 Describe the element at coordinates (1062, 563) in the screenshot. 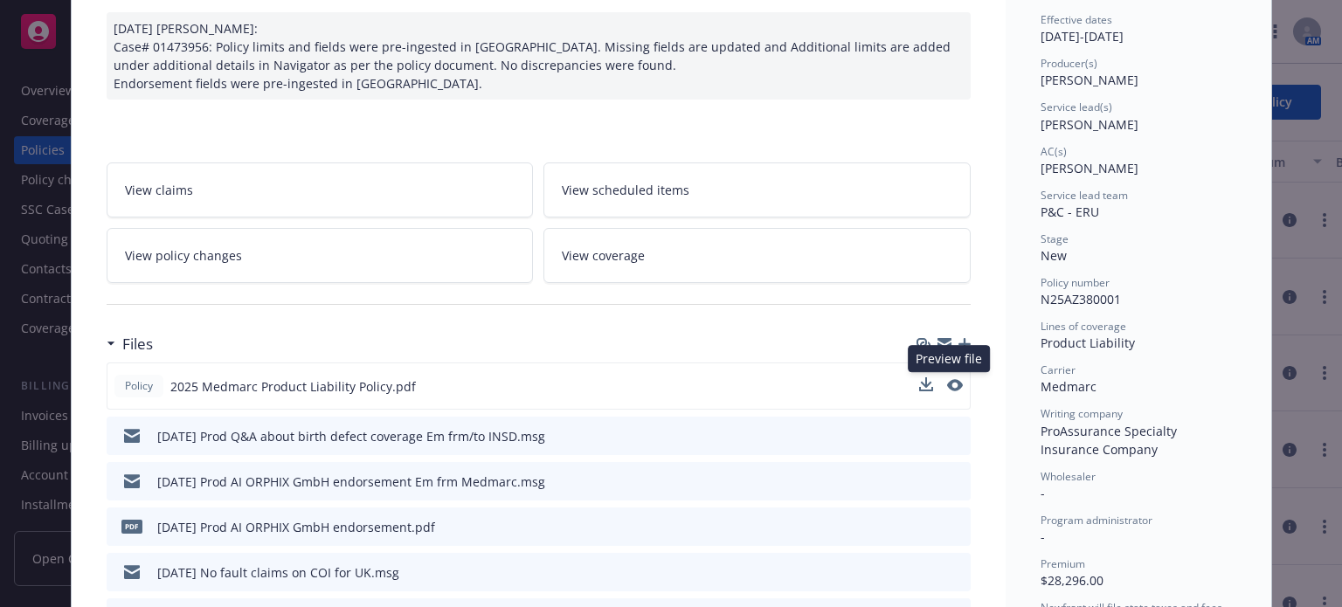

I see `span: Premium` at that location.